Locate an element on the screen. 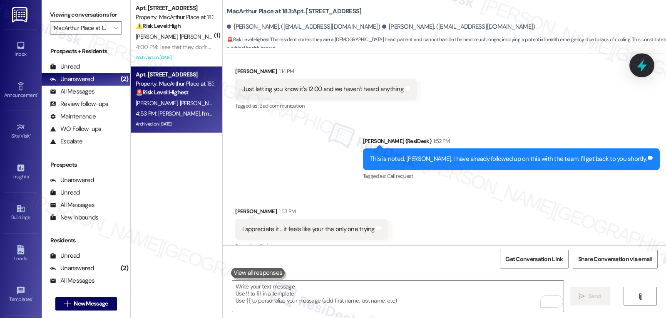  div: Review follow-ups is located at coordinates (79, 104).